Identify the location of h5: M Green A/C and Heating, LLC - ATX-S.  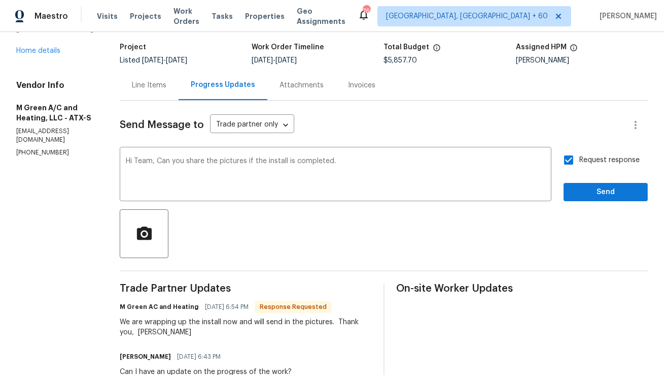
(56, 113).